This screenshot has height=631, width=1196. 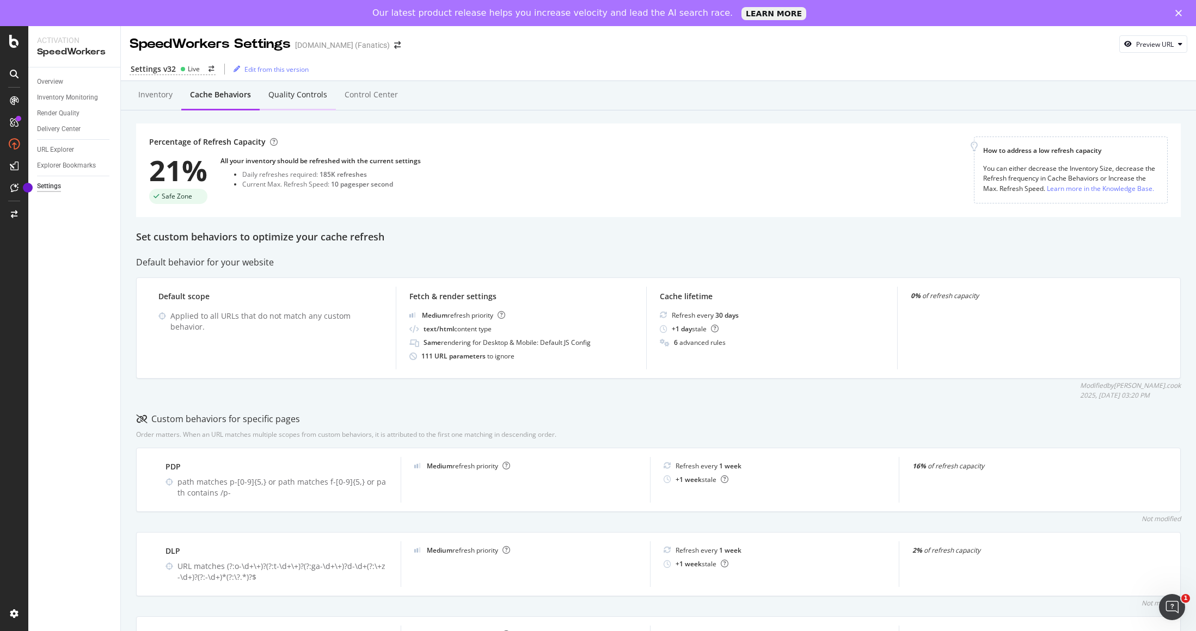 What do you see at coordinates (49, 186) in the screenshot?
I see `div: Settings` at bounding box center [49, 186].